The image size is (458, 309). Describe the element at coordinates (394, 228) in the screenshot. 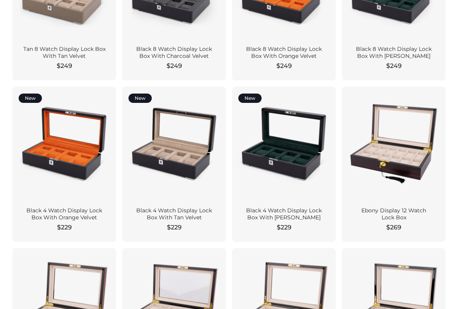

I see `span: $269` at that location.